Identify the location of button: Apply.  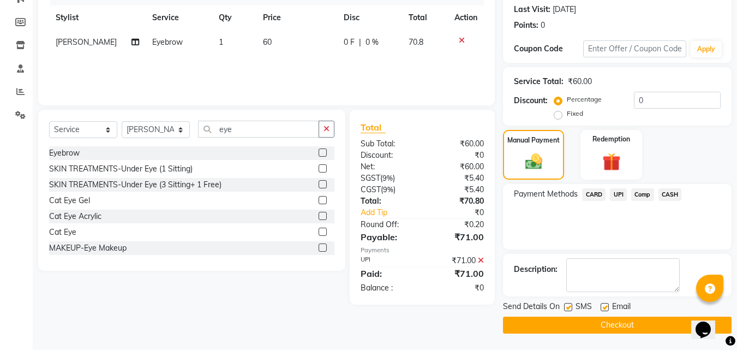
(706, 49).